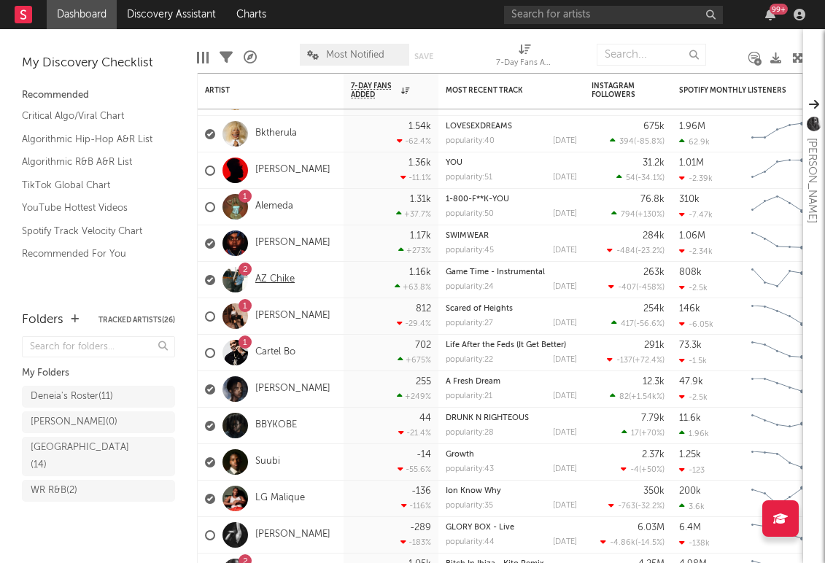  What do you see at coordinates (734, 90) in the screenshot?
I see `div: Spotify Monthly Listeners` at bounding box center [734, 90].